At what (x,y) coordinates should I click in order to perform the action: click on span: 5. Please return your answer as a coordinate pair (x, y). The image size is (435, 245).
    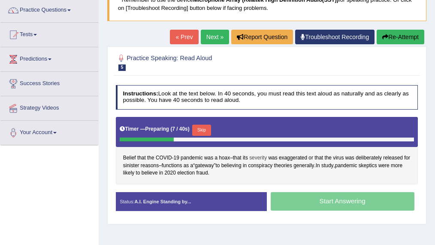
    Looking at the image, I should click on (122, 67).